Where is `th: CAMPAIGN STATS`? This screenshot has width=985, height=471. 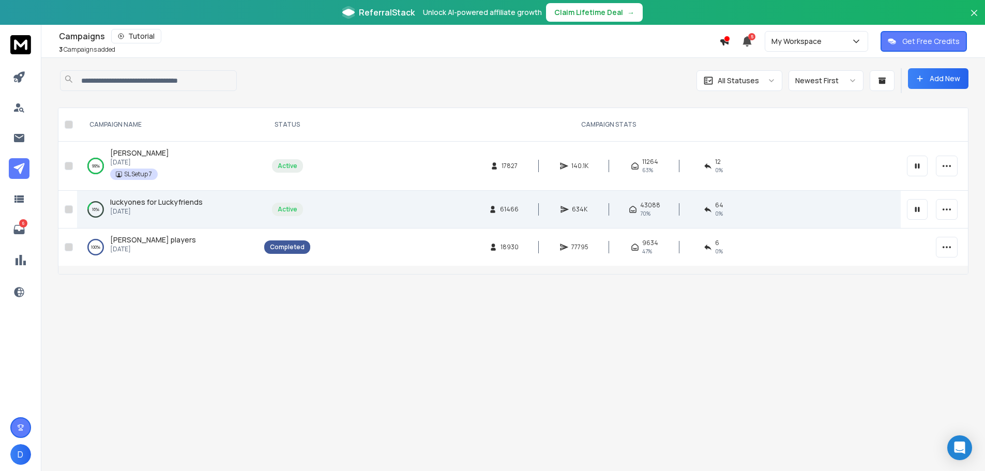
th: CAMPAIGN STATS is located at coordinates (609, 125).